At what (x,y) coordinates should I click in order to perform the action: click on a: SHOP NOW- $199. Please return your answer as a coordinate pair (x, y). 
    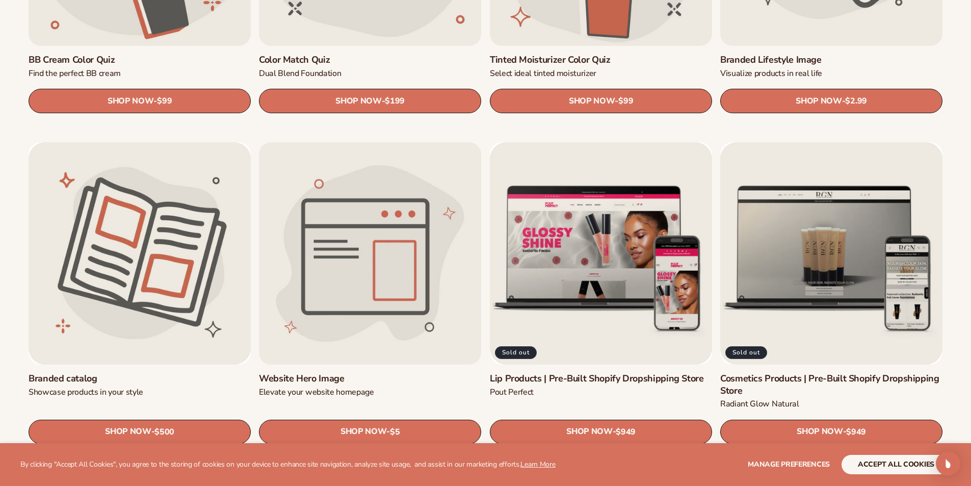
    Looking at the image, I should click on (370, 101).